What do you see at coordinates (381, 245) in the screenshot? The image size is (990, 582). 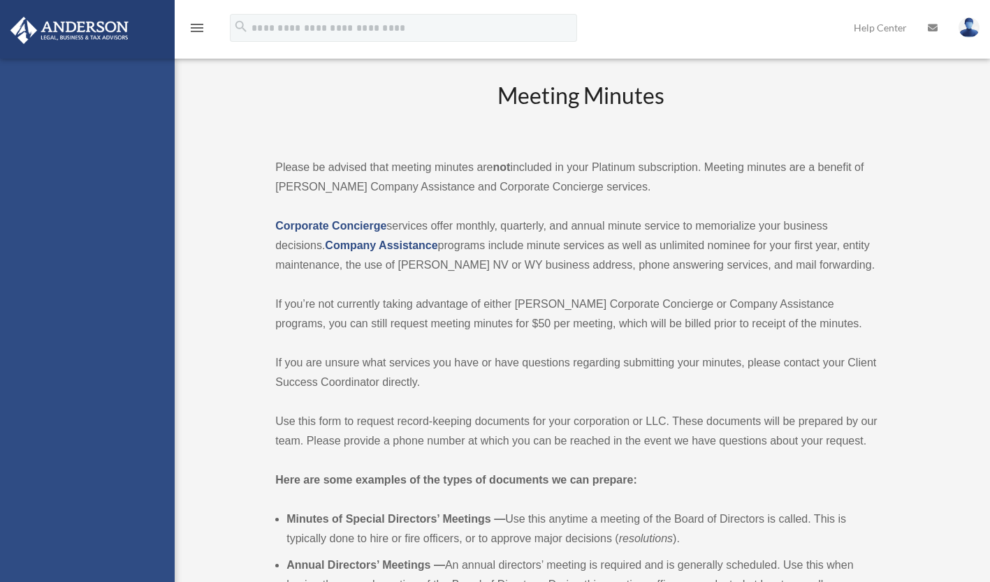 I see `a: Company Assistance` at bounding box center [381, 245].